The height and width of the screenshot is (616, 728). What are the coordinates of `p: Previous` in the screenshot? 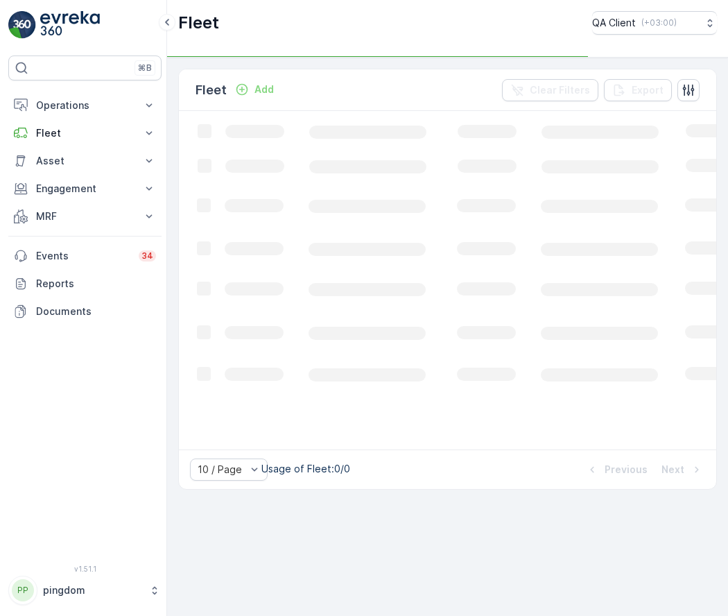 It's located at (626, 469).